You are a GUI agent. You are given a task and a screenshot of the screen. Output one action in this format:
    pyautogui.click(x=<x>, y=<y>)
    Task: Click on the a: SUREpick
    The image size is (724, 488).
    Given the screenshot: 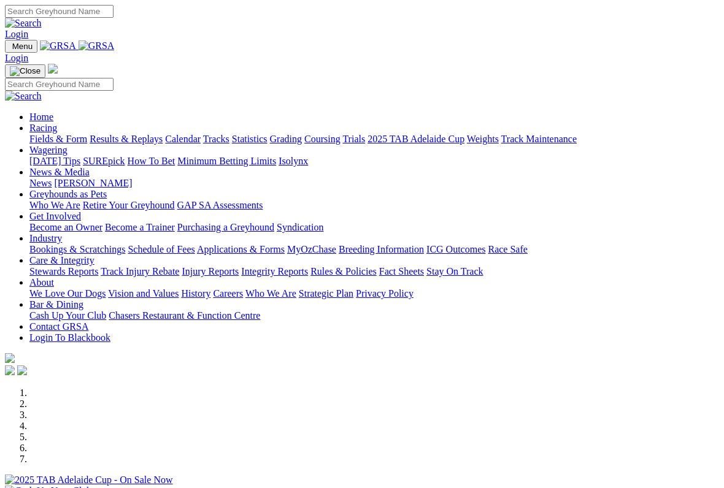 What is the action you would take?
    pyautogui.click(x=104, y=161)
    